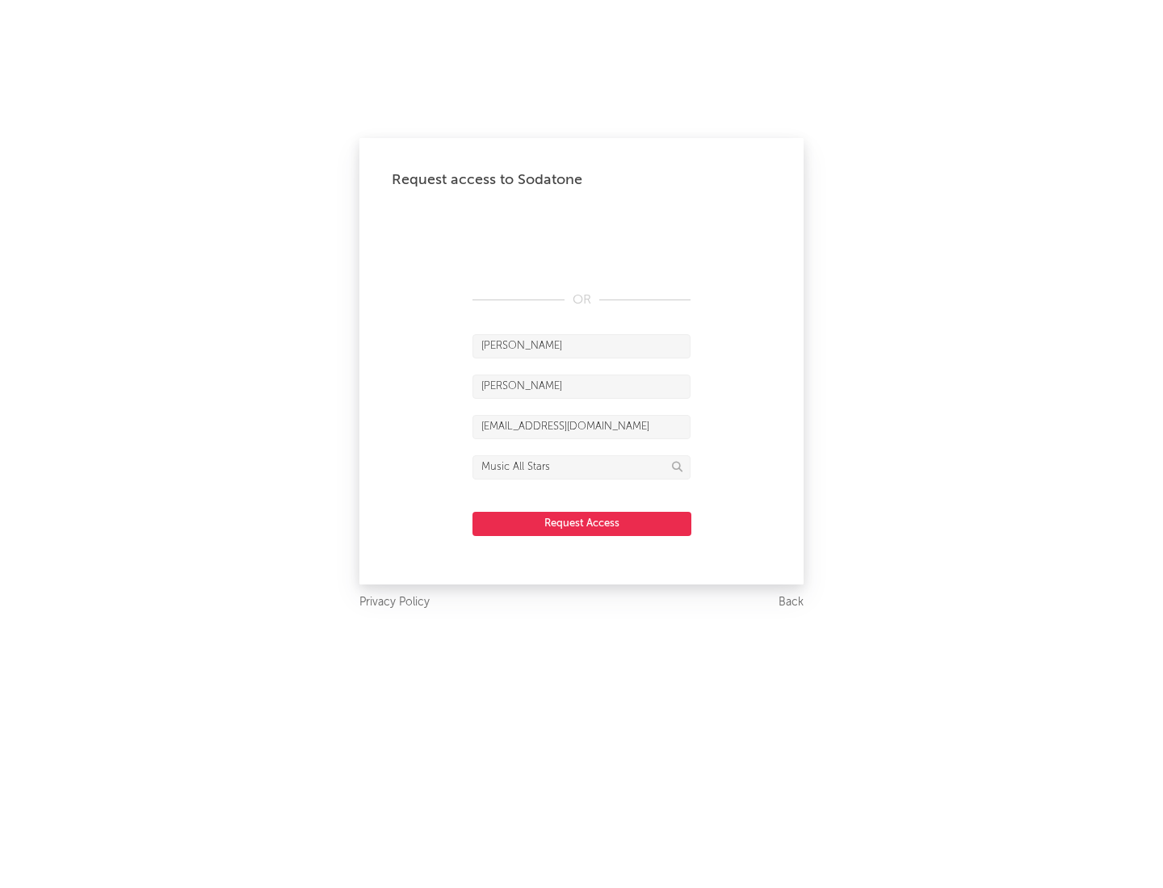 Image resolution: width=1163 pixels, height=888 pixels. What do you see at coordinates (582, 427) in the screenshot?
I see `input: Email` at bounding box center [582, 427].